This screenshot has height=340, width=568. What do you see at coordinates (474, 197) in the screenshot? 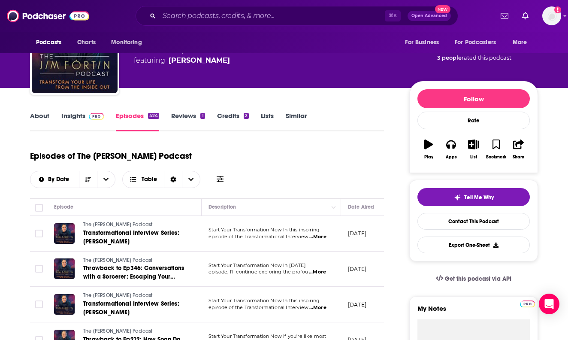
I see `button: tell me why sparkleTell Me Why` at bounding box center [474, 197].